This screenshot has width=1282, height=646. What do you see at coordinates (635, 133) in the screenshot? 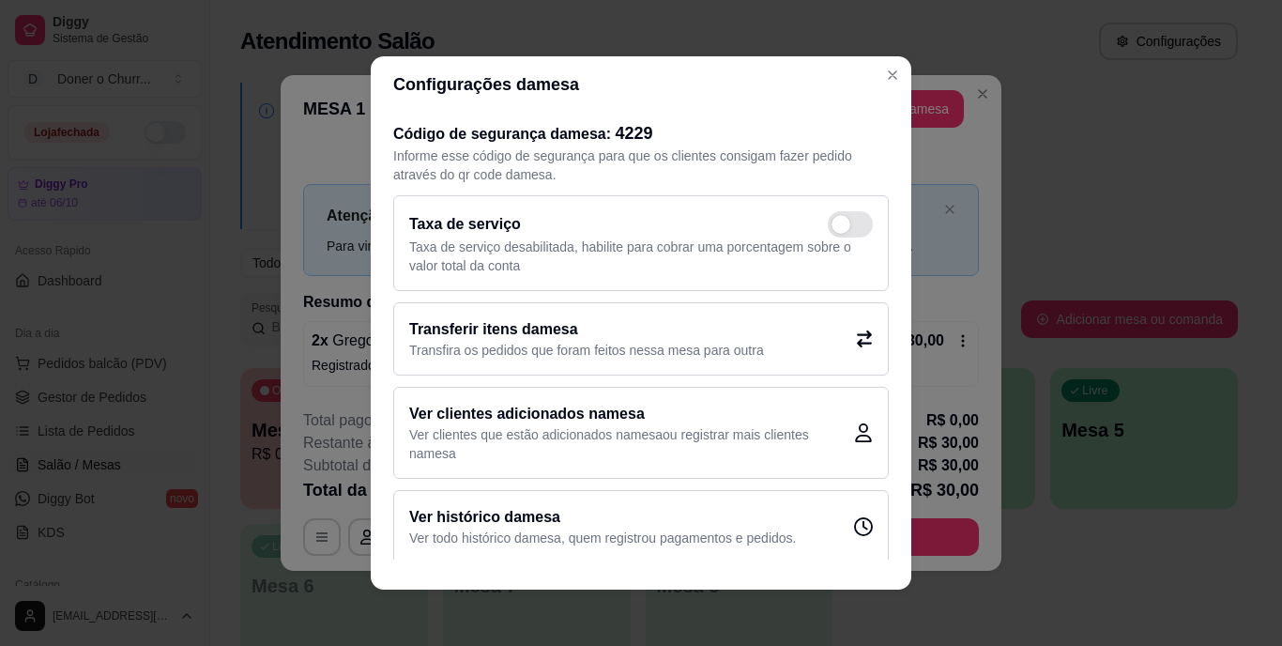
I see `span: 4229` at bounding box center [635, 133].